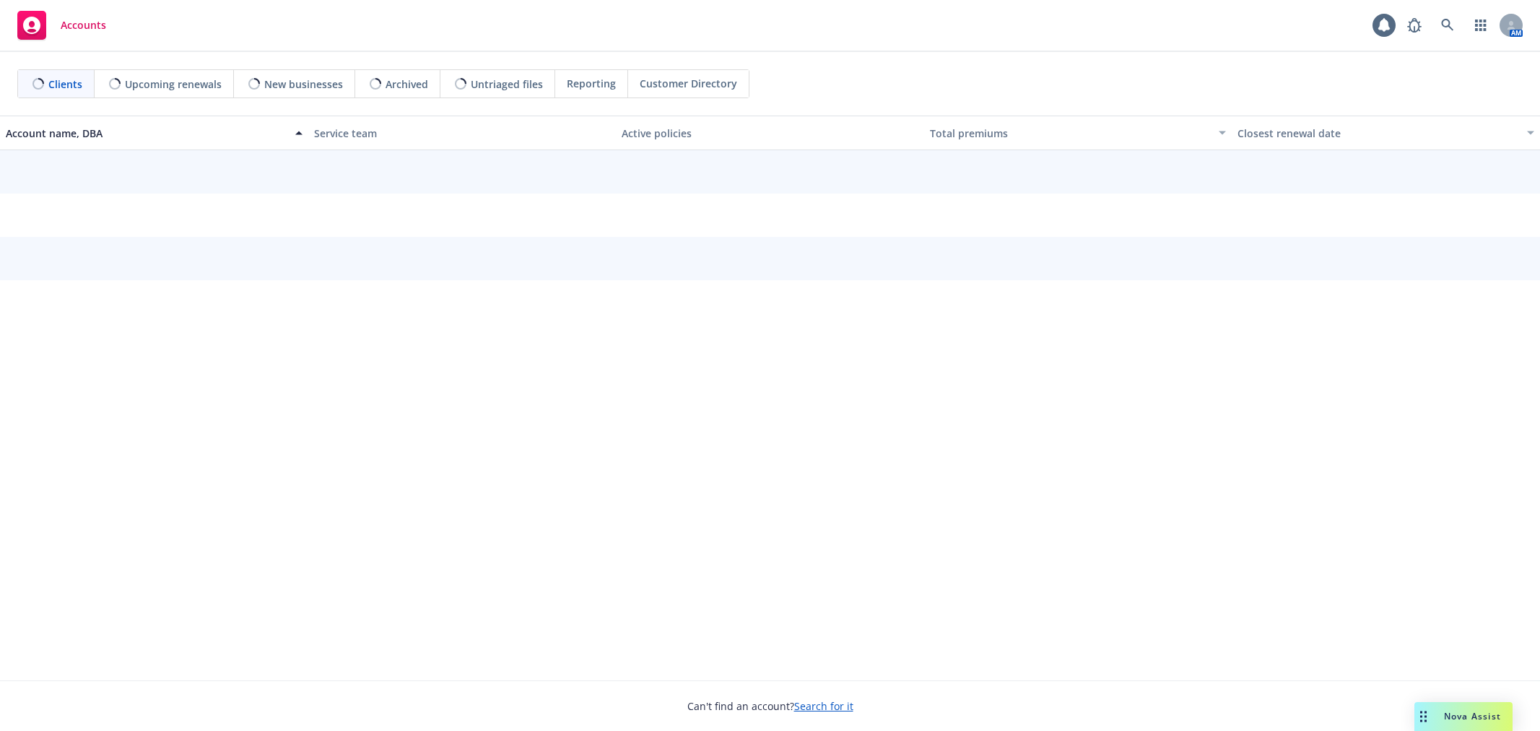 The image size is (1540, 731). I want to click on span: Archived, so click(407, 84).